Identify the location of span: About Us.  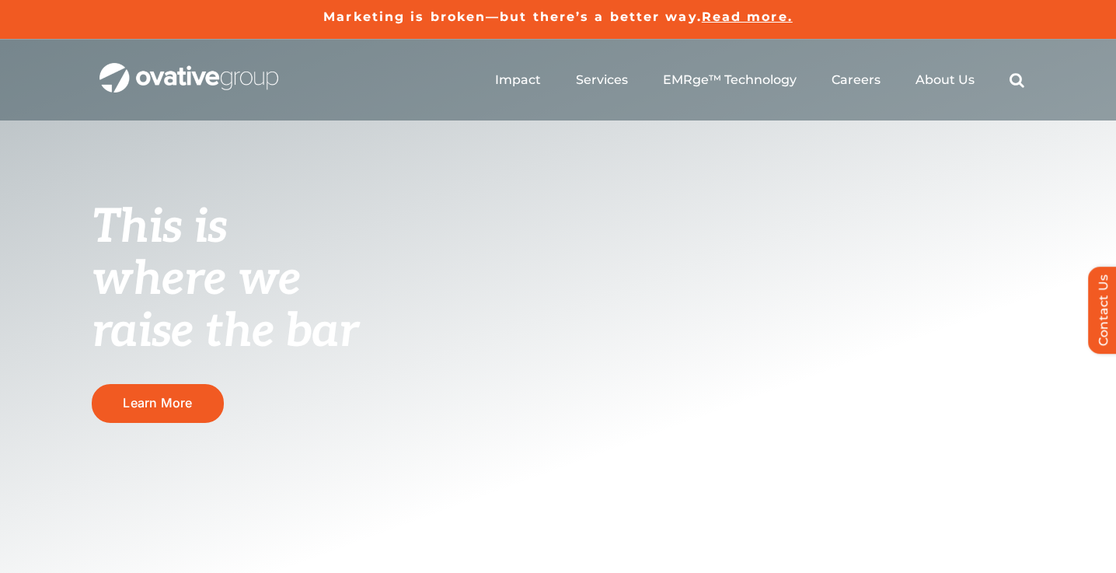
(945, 80).